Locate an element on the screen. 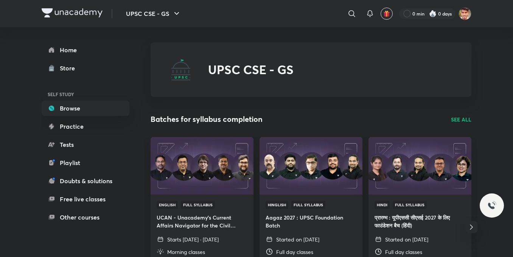  a: Company Logo is located at coordinates (72, 14).